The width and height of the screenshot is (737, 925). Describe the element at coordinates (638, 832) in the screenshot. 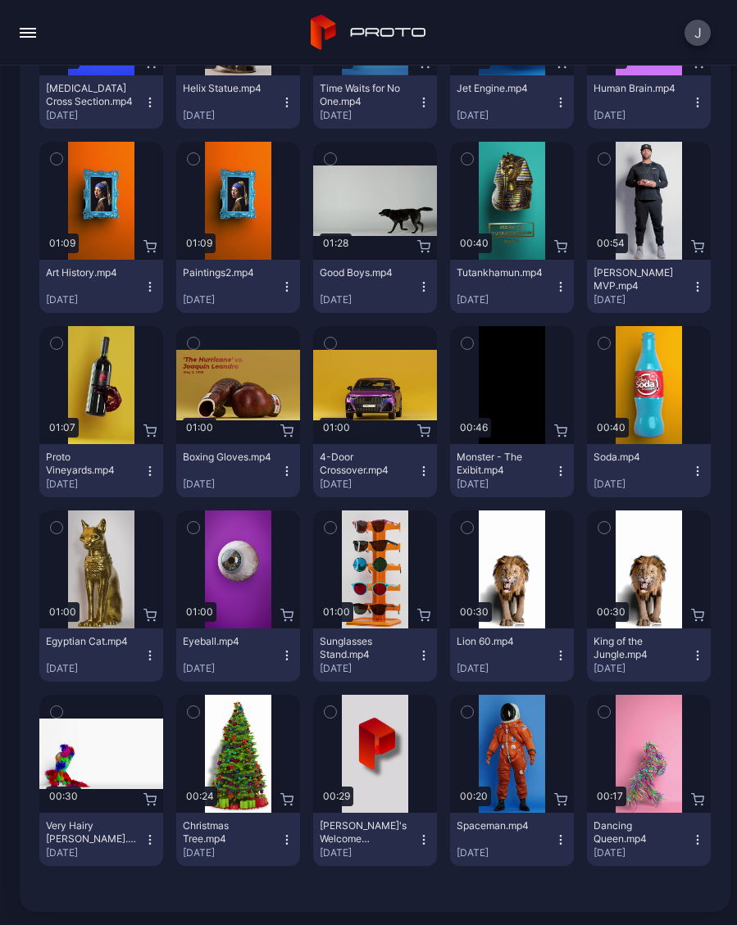

I see `div: Dancing Queen.mp4` at that location.